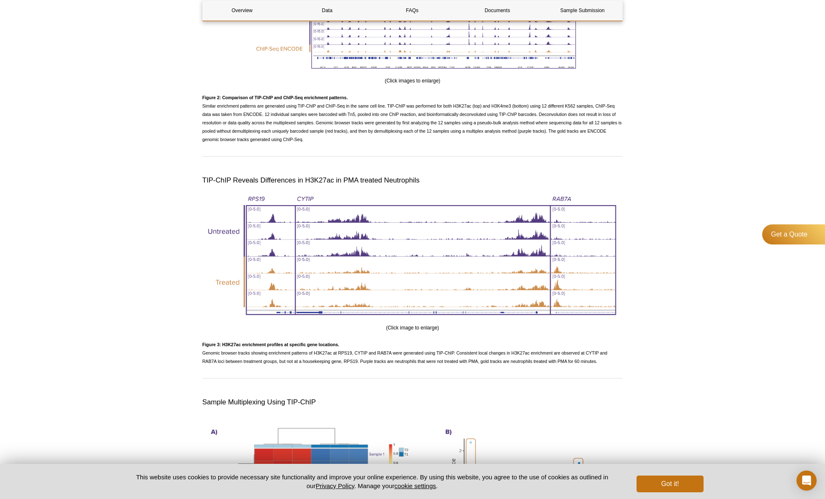  I want to click on button: cookie settings, so click(415, 486).